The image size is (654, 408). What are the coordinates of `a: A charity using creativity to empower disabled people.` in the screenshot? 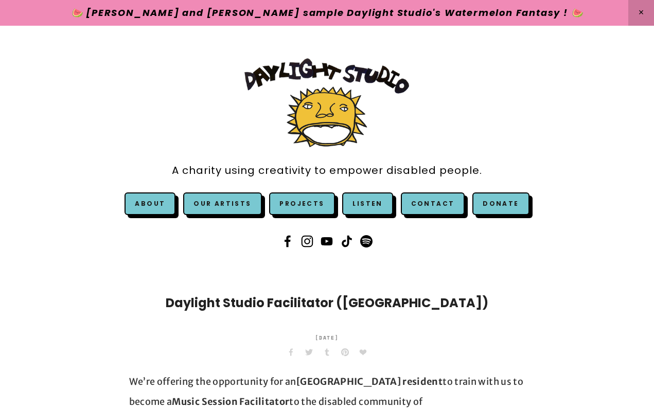 It's located at (327, 170).